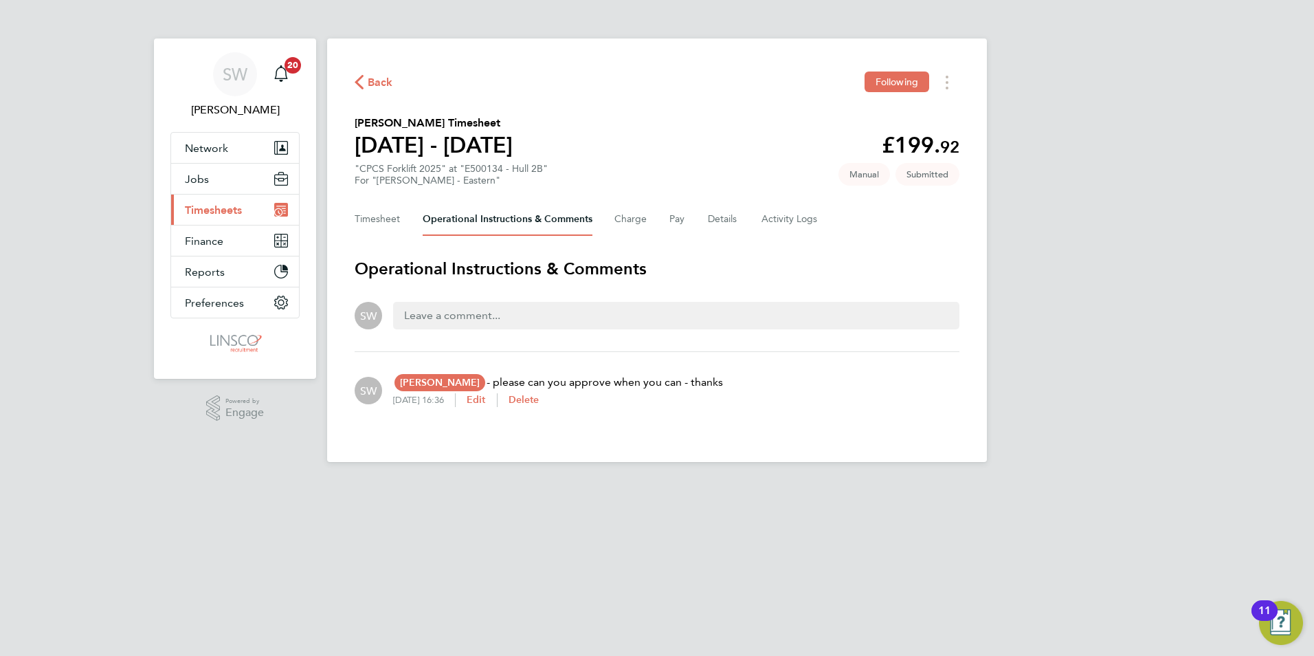  I want to click on span: Following, so click(897, 82).